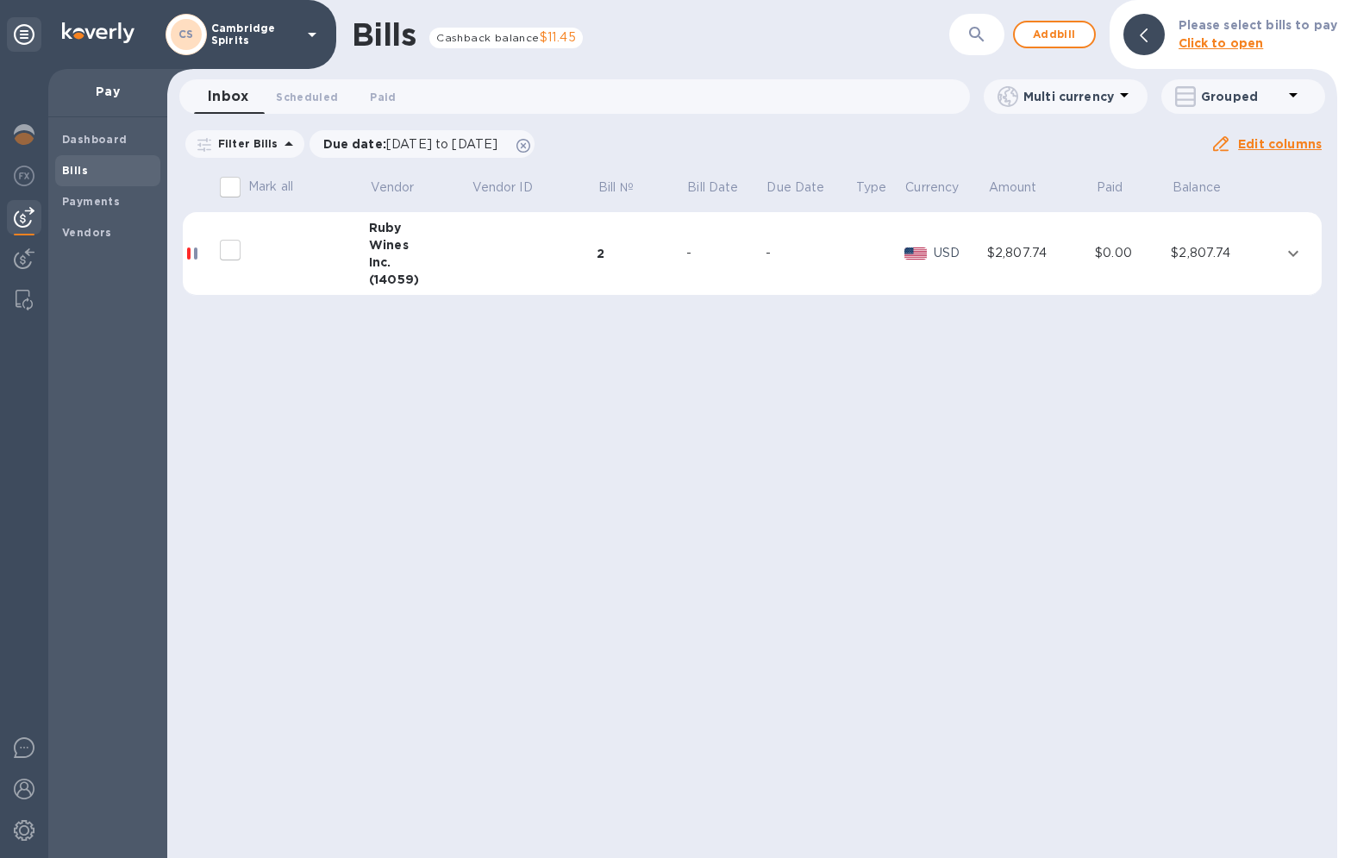 The width and height of the screenshot is (1351, 858). Describe the element at coordinates (872, 187) in the screenshot. I see `p: Type` at that location.